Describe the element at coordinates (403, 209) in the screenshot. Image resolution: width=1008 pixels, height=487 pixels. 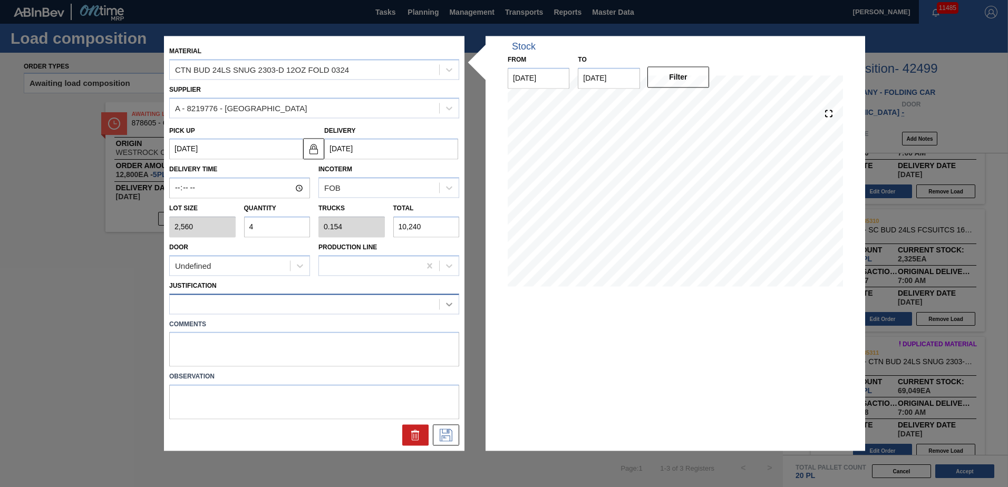
I see `label: Total` at that location.